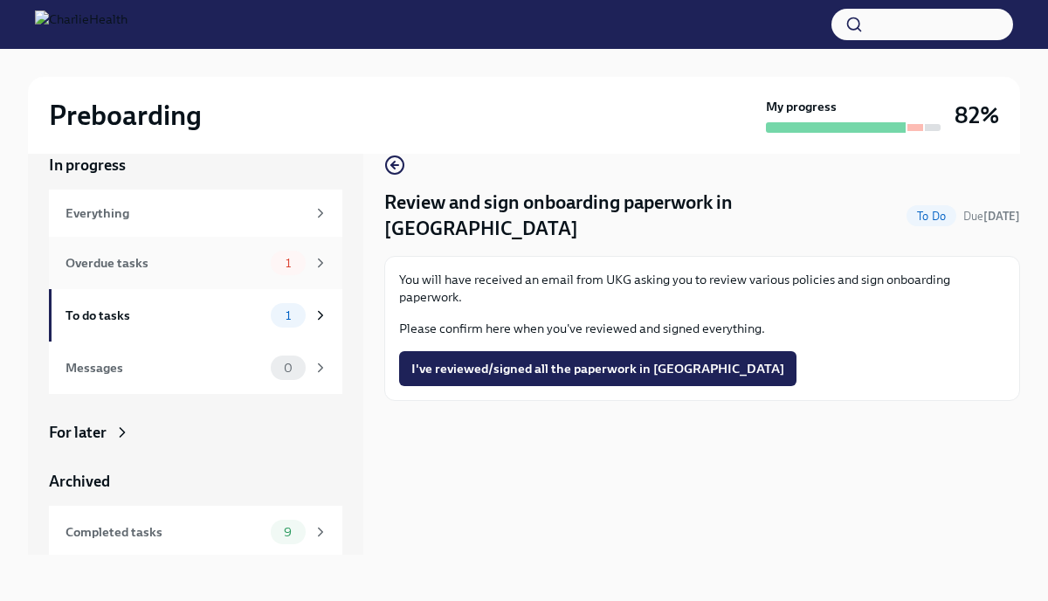 The width and height of the screenshot is (1048, 601). I want to click on a: Everything, so click(196, 213).